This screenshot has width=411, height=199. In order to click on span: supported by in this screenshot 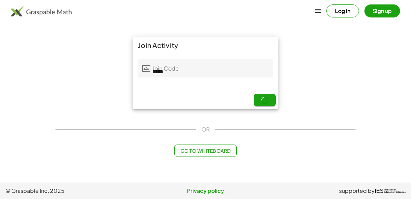, I will do `click(357, 191)`.